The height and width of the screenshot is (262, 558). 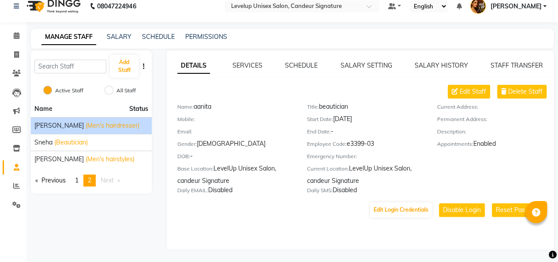 What do you see at coordinates (185, 107) in the screenshot?
I see `label: Name:` at bounding box center [185, 107].